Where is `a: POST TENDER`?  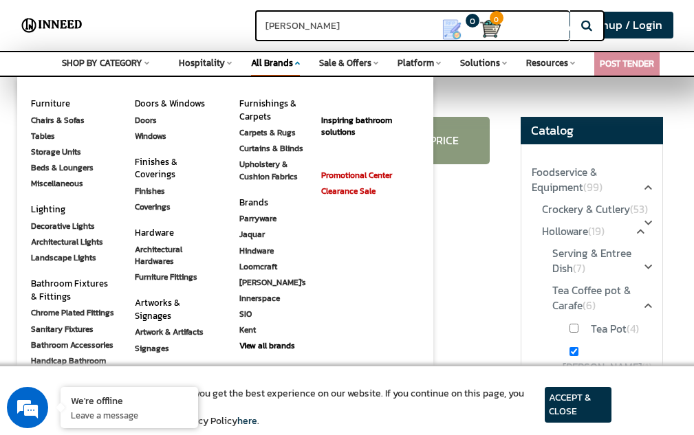
a: POST TENDER is located at coordinates (627, 63).